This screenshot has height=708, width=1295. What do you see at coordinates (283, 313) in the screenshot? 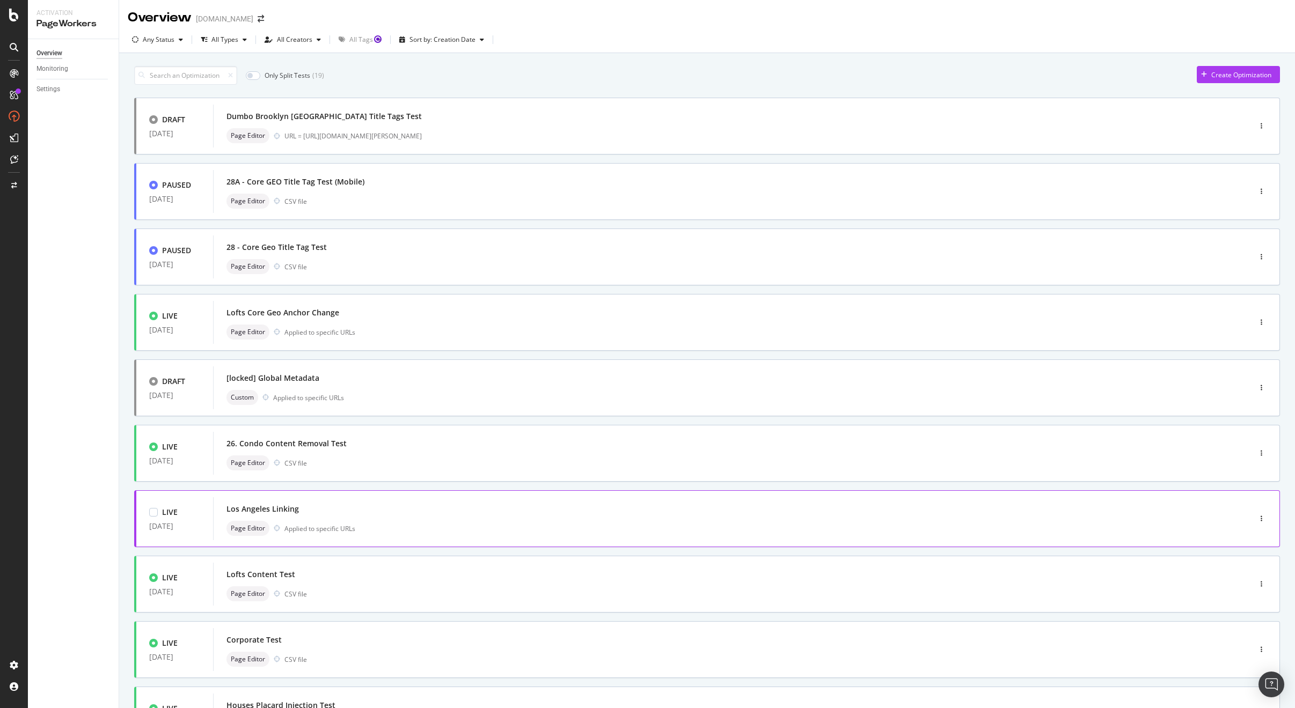
I see `div: Lofts Core Geo Anchor Change` at bounding box center [283, 313].